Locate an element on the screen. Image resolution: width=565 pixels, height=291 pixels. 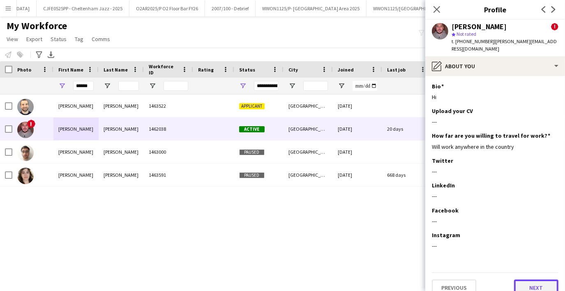
div: About you is located at coordinates (495, 66).